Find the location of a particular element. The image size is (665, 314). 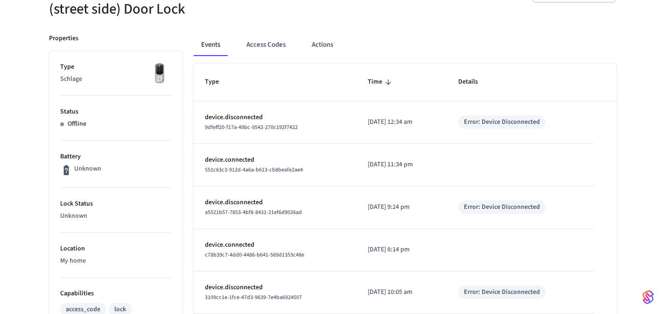

p: Offline is located at coordinates (77, 124).